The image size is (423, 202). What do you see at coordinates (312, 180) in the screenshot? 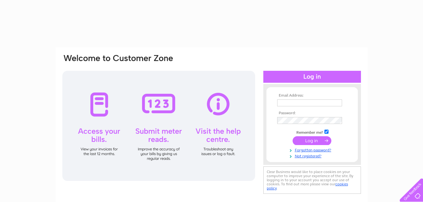
I see `div: Clear Business would like to place cookies on your computer to improve your experience of the sit...` at bounding box center [312, 180].